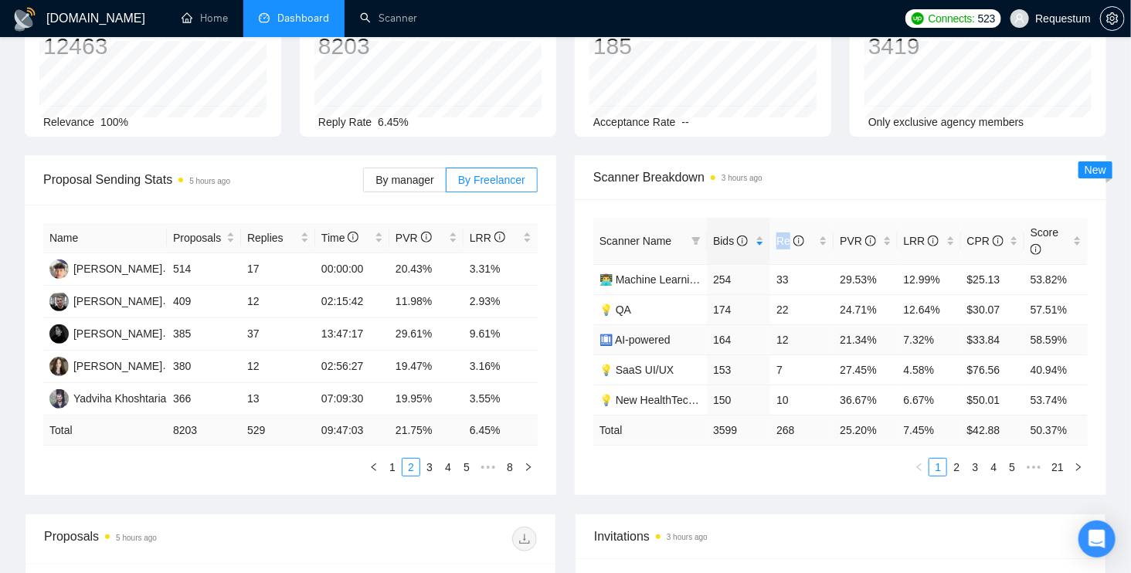 This screenshot has height=573, width=1131. Describe the element at coordinates (993, 279) in the screenshot. I see `td: $25.13` at that location.